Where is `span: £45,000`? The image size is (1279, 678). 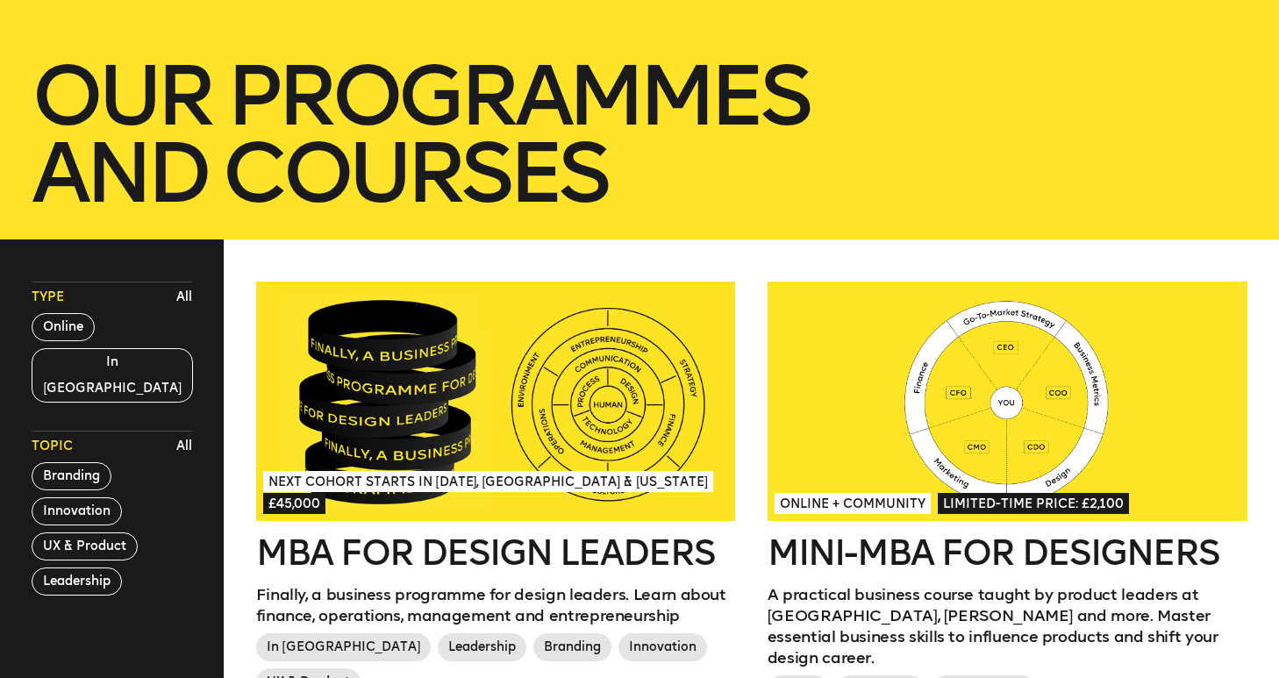 span: £45,000 is located at coordinates (294, 504).